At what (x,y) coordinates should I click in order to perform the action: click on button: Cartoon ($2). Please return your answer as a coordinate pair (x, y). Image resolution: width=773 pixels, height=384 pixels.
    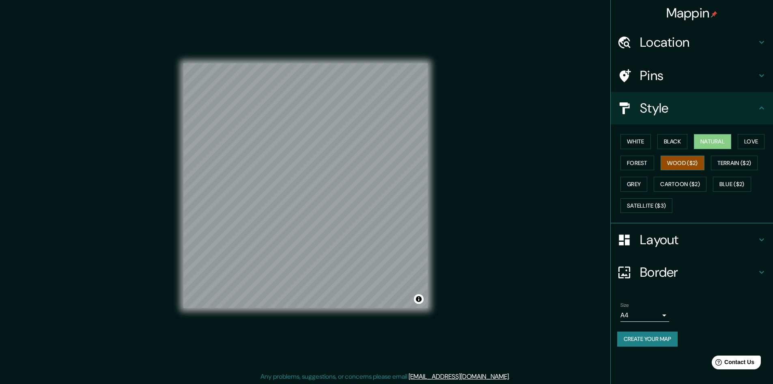
    Looking at the image, I should click on (680, 184).